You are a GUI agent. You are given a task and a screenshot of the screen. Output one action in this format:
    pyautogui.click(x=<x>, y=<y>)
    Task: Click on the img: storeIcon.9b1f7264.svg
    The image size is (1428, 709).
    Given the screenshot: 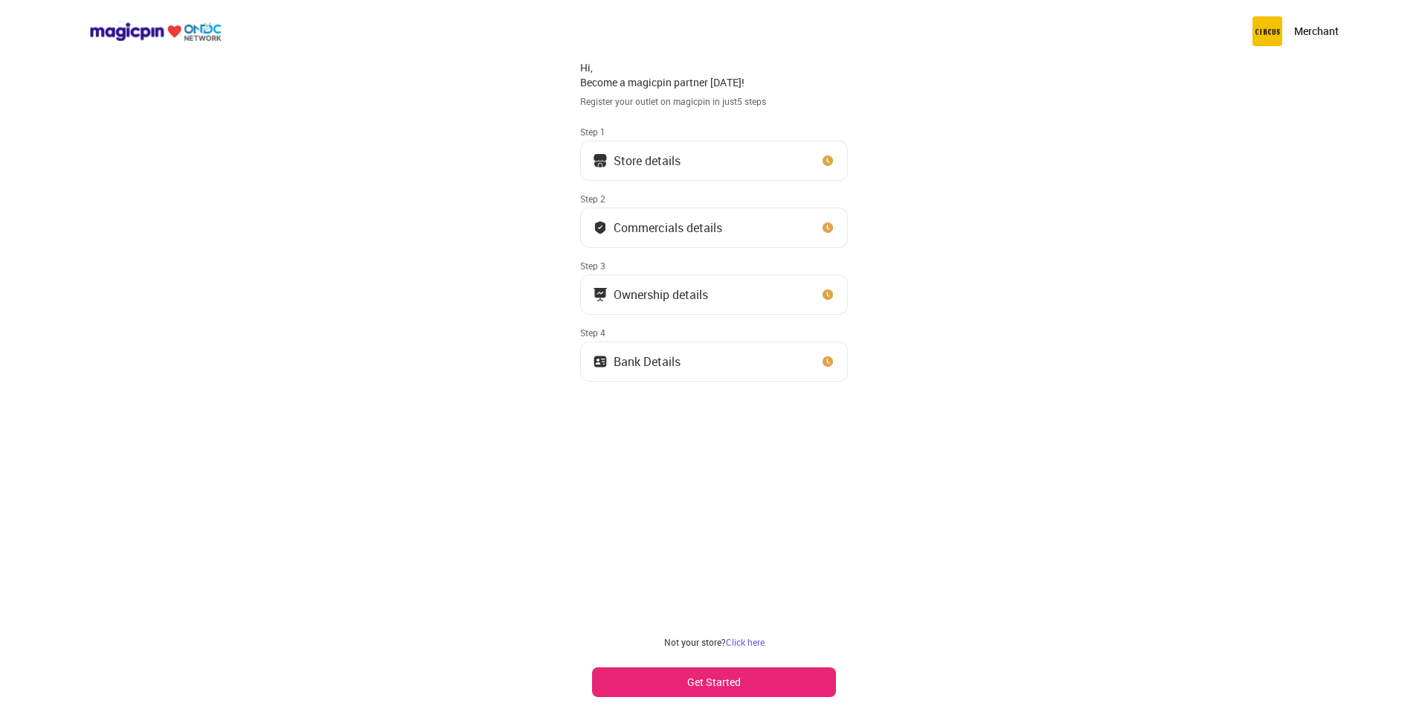 What is the action you would take?
    pyautogui.click(x=600, y=161)
    